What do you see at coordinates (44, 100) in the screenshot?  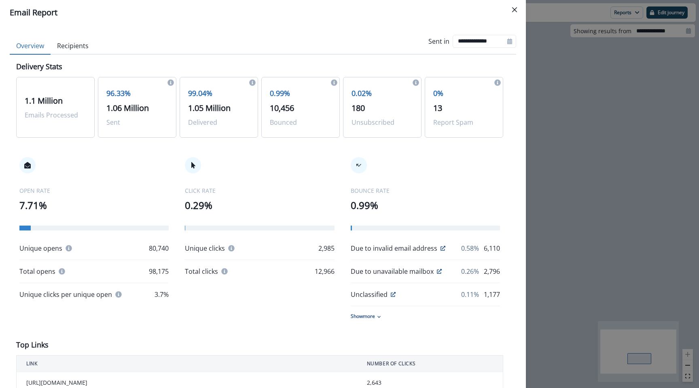 I see `span: 1.1 Million` at bounding box center [44, 100].